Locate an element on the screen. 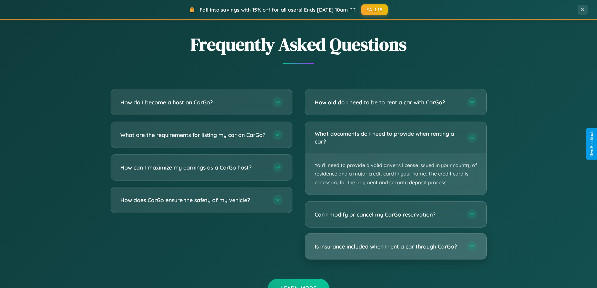  p: You'll need to provide a valid driver's license issued in your country of residence and a major c... is located at coordinates (396, 174).